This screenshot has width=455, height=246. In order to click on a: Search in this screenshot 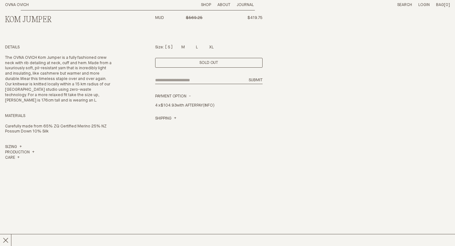, I will do `click(404, 5)`.